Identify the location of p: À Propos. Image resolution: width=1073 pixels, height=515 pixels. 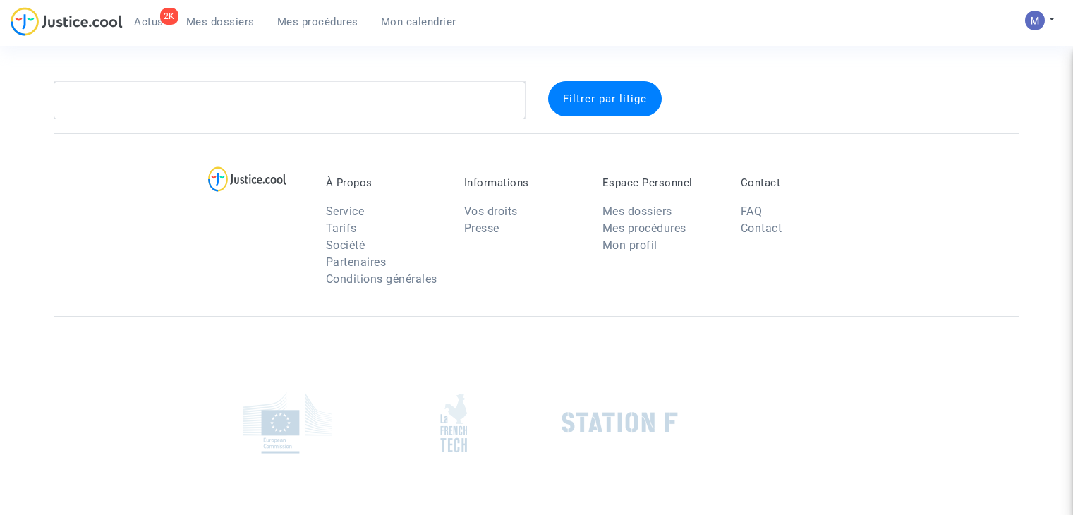
(384, 183).